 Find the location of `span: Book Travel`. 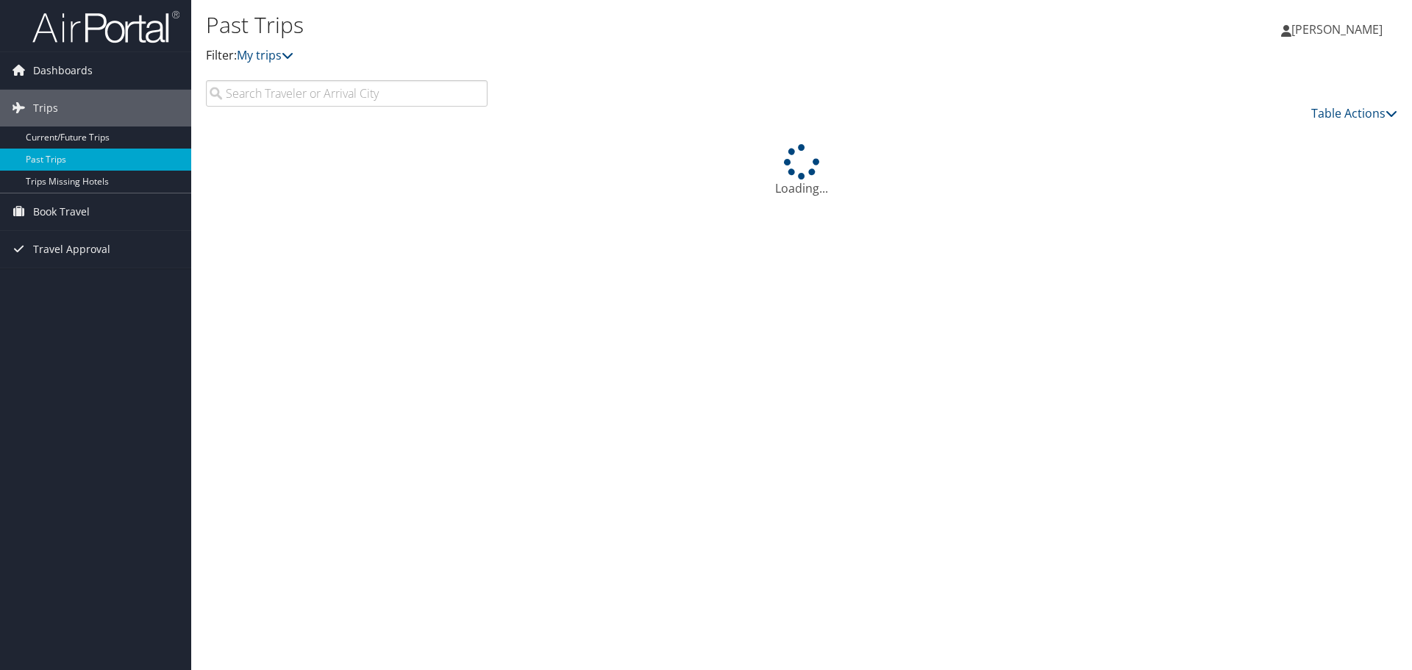

span: Book Travel is located at coordinates (61, 212).